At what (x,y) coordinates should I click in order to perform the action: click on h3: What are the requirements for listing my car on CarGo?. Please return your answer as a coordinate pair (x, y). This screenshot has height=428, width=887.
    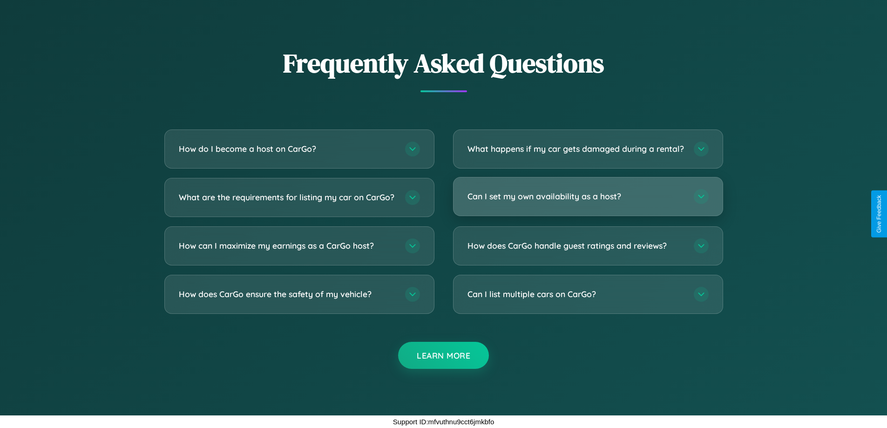
    Looking at the image, I should click on (287, 197).